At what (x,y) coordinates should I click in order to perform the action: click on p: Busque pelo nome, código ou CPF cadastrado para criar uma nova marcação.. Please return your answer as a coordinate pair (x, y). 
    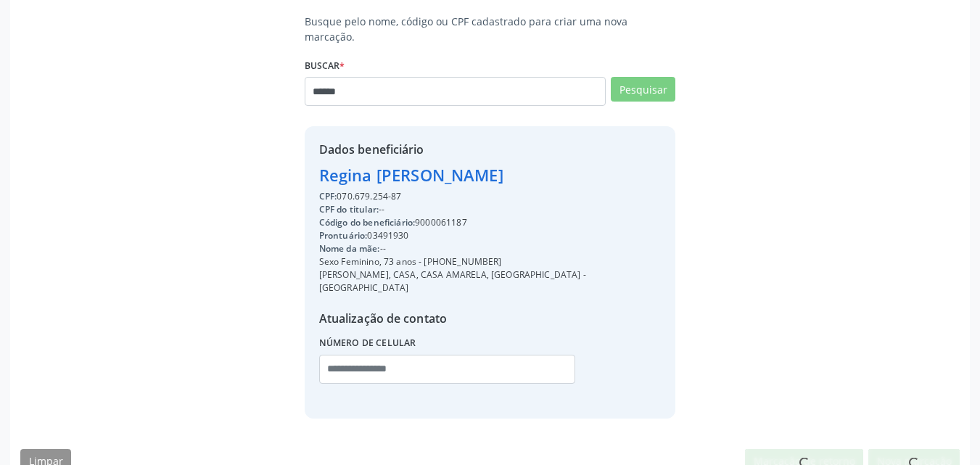
    Looking at the image, I should click on (490, 29).